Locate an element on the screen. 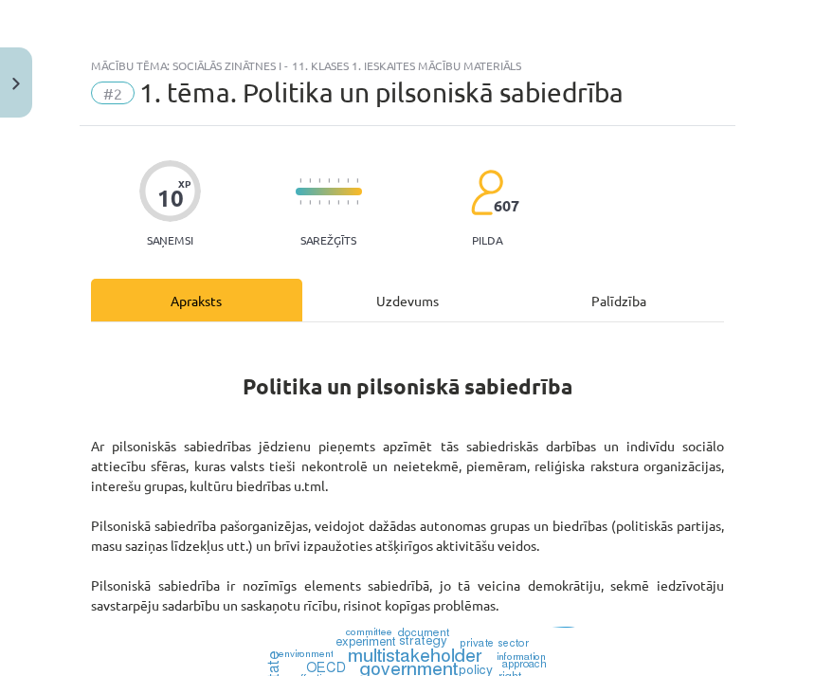 The image size is (815, 676). span: XP is located at coordinates (184, 183).